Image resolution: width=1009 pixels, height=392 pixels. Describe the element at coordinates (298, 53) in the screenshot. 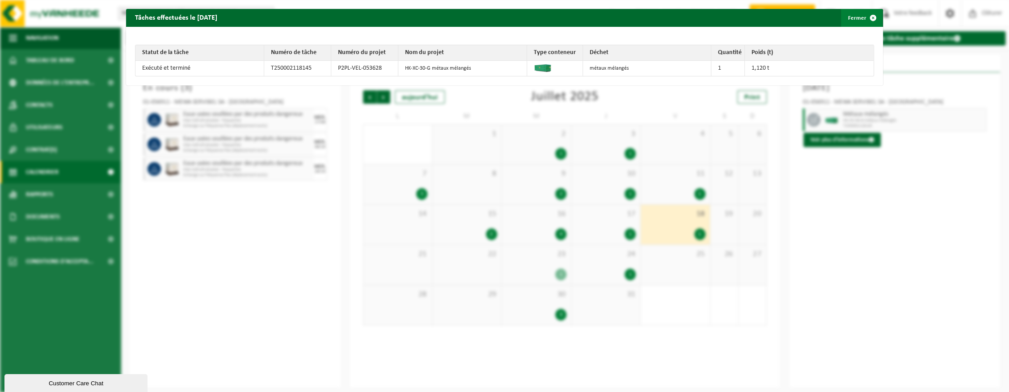

I see `th: Numéro de tâche` at that location.